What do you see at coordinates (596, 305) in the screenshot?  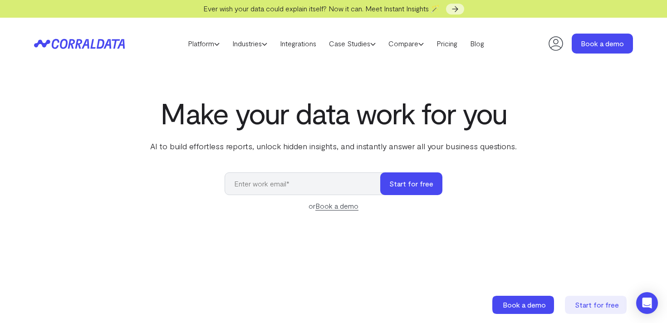 I see `a: Start for free` at bounding box center [596, 305].